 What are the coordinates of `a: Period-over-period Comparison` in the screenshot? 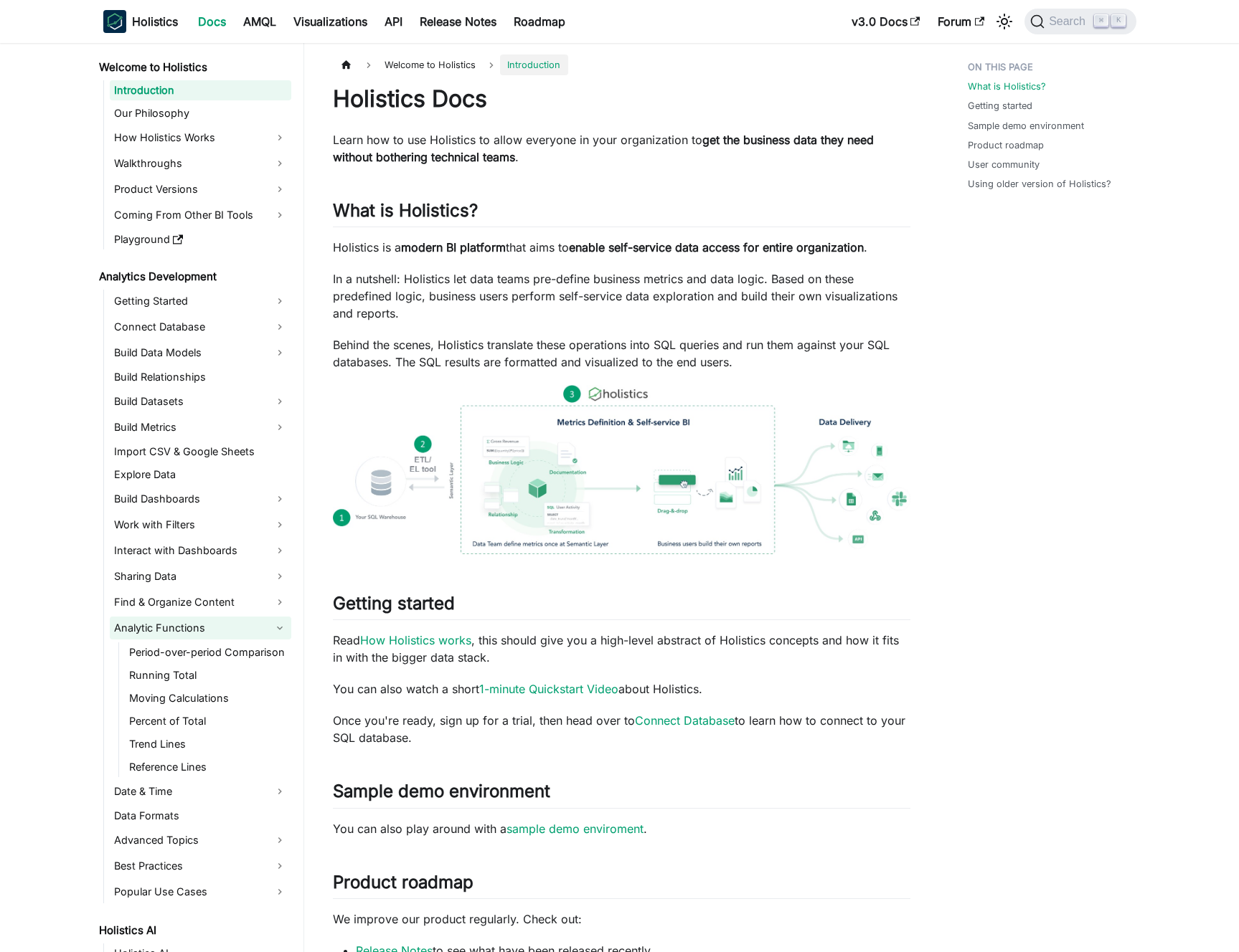 It's located at (208, 653).